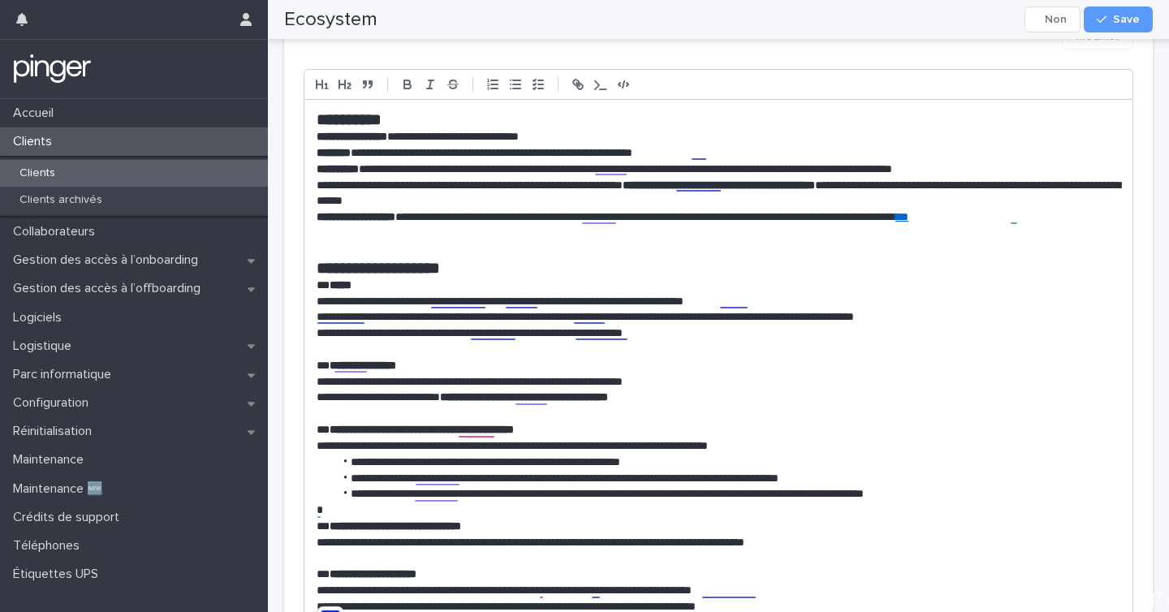 This screenshot has width=1169, height=612. What do you see at coordinates (61, 200) in the screenshot?
I see `p: Clients archivés` at bounding box center [61, 200].